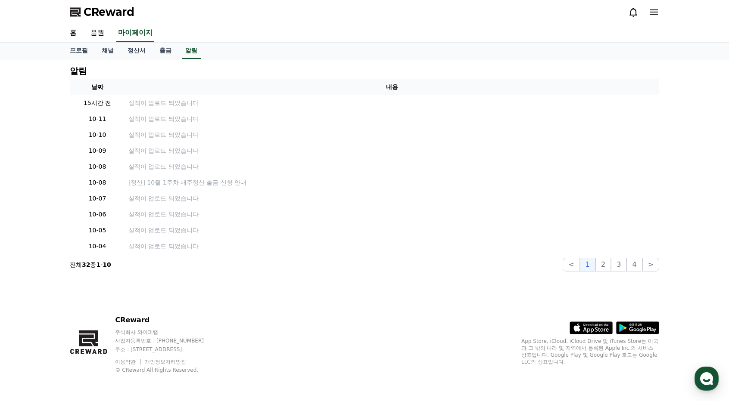 Image resolution: width=729 pixels, height=401 pixels. What do you see at coordinates (97, 135) in the screenshot?
I see `p: 10-10` at bounding box center [97, 135].